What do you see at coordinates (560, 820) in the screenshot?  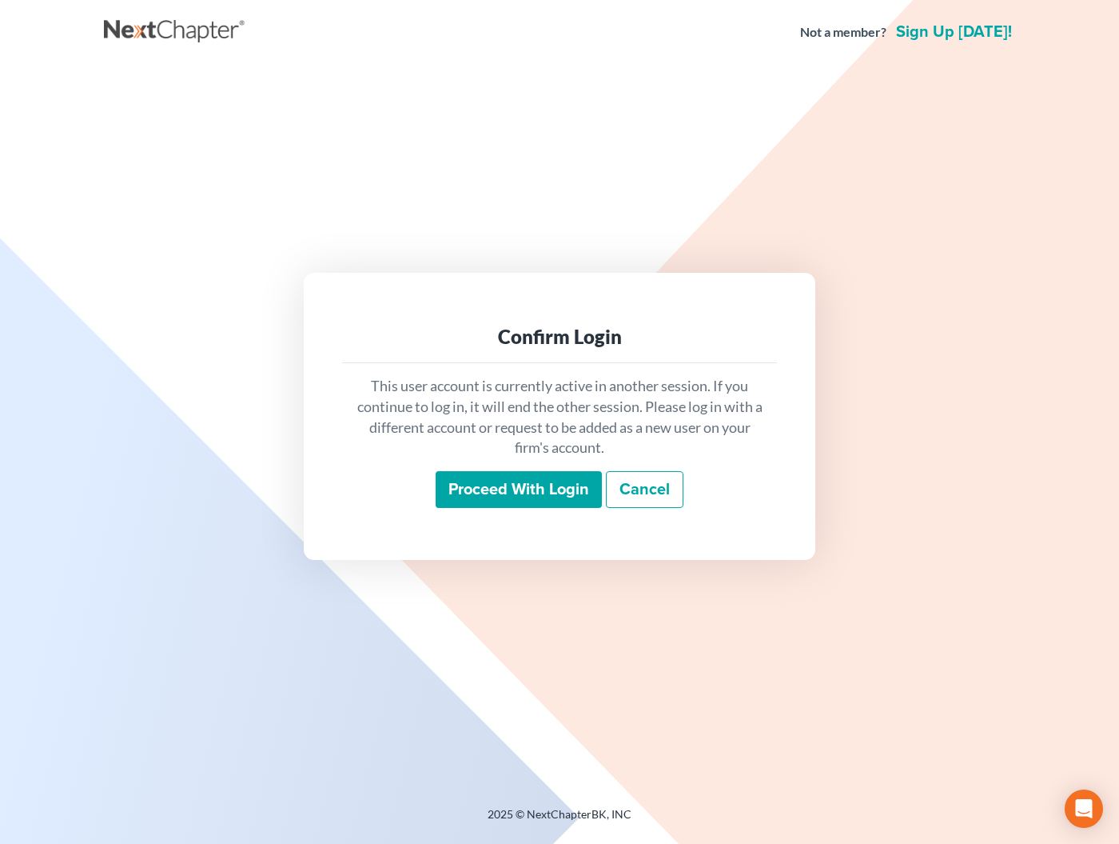 I see `div: 2025 © NextChapterBK, INC` at bounding box center [560, 820].